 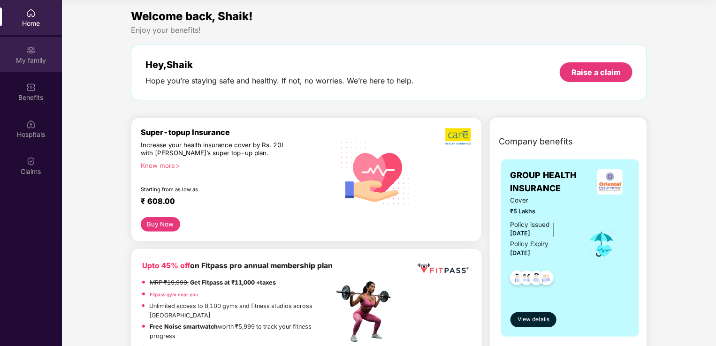 I want to click on img: svg+xml;base64,PHN2ZyBpZD0iQ2xhaW0iIHhtbG5zPSJodHRwOi8vd3d3LnczLm9yZy8yMDAwL3N2ZyIgd2lkdGg9IjIwIi..., so click(x=31, y=162).